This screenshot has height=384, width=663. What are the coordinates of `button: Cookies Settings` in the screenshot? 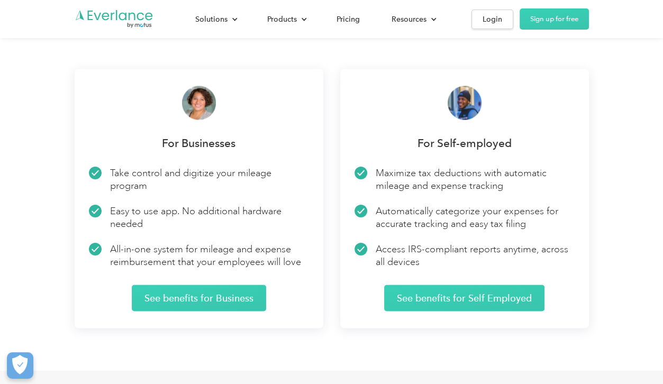 It's located at (20, 366).